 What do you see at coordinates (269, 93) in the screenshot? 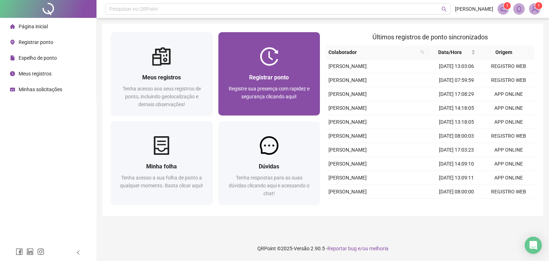
I see `span: Registre sua presença com rapidez e segurança clicando aqui!` at bounding box center [269, 93].